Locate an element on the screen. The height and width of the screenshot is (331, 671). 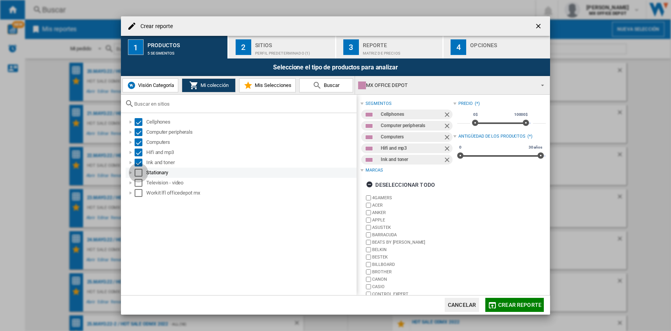
label: ASUSTEK is located at coordinates (413, 228).